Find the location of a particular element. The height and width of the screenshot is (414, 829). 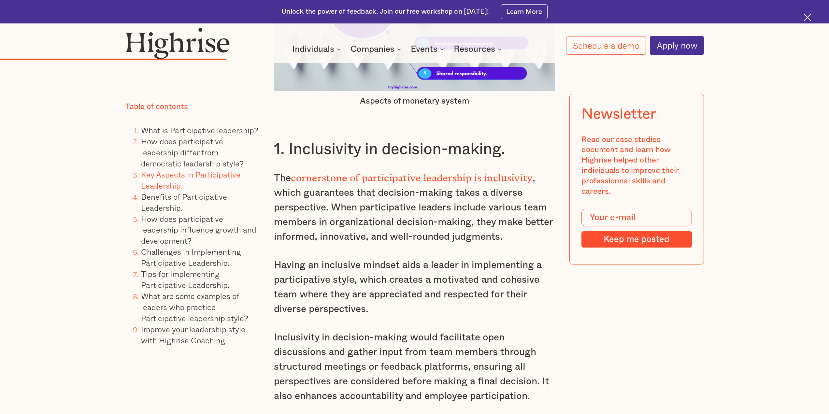

div: Read our case studies document and learn how Highrise helped other individuals to improve their p... is located at coordinates (636, 165).